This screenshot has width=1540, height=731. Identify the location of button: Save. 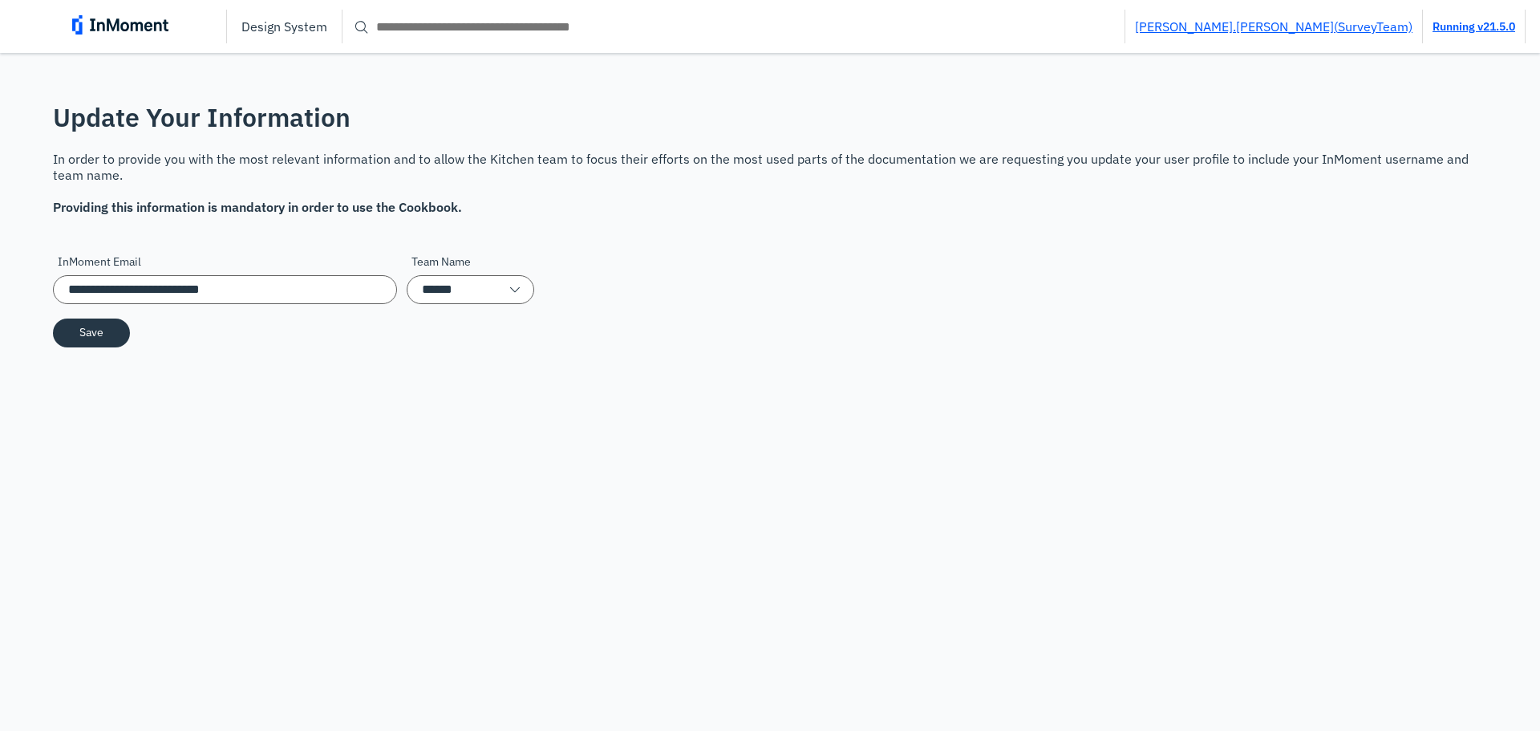
(91, 333).